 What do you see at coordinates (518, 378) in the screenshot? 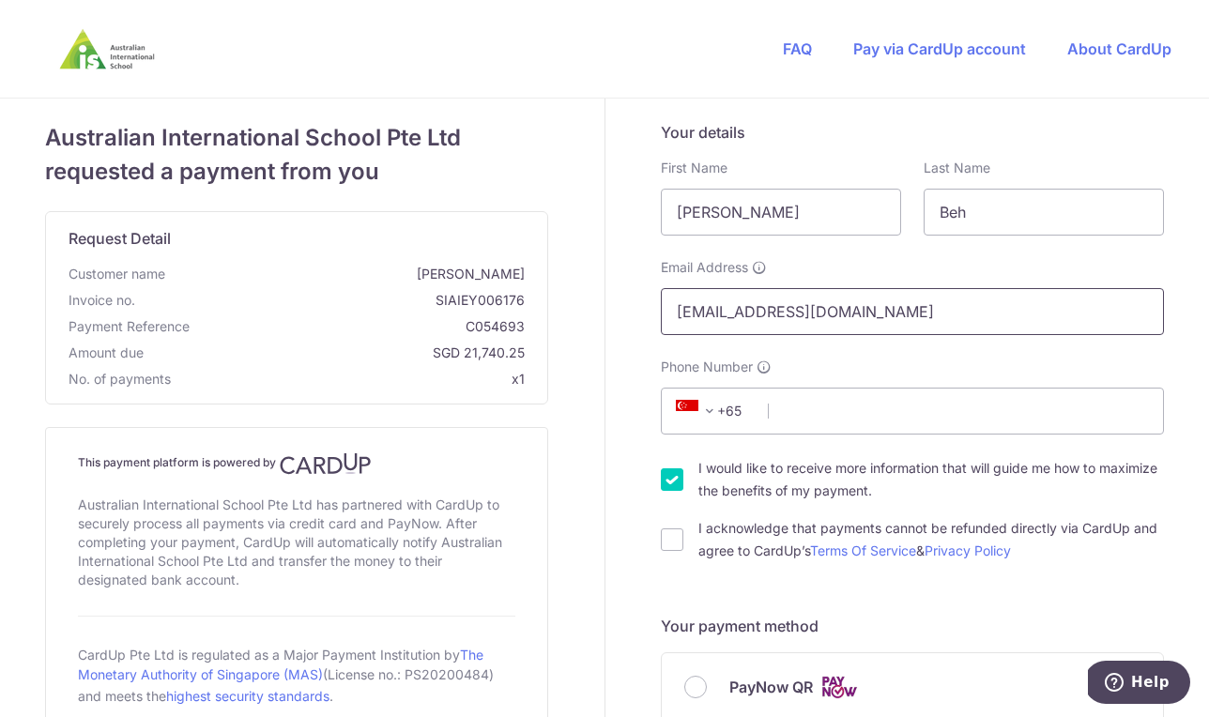
I see `span: x1` at bounding box center [518, 378].